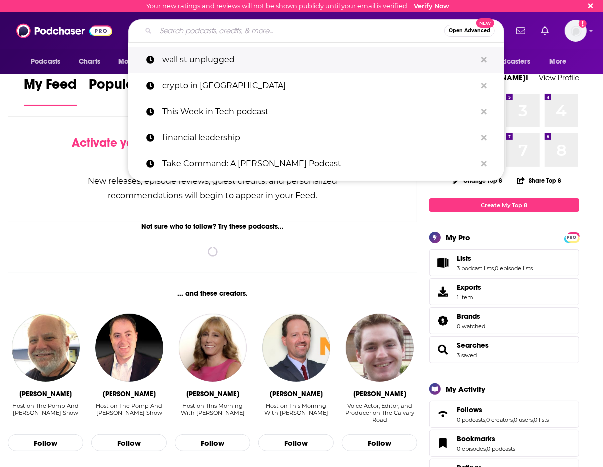  What do you see at coordinates (514, 268) in the screenshot?
I see `a: 0 episode lists` at bounding box center [514, 268].